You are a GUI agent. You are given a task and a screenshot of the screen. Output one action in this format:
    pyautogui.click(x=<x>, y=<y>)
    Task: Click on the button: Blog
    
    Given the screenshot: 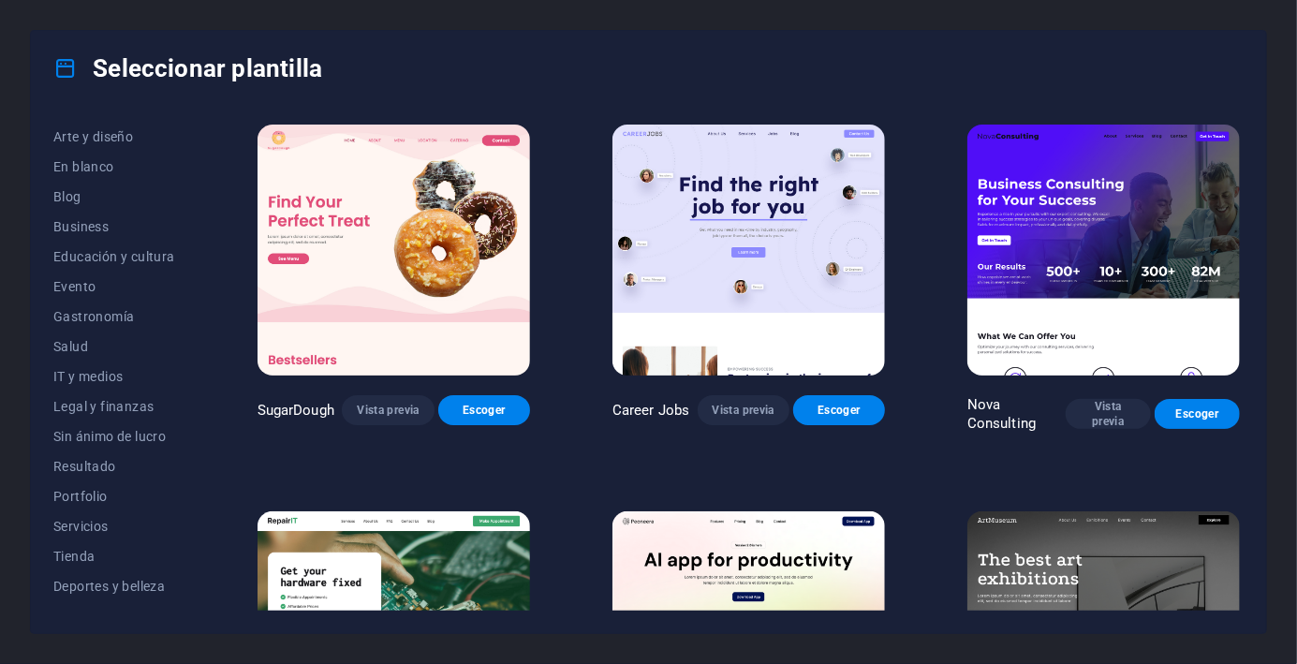 What is the action you would take?
    pyautogui.click(x=114, y=197)
    